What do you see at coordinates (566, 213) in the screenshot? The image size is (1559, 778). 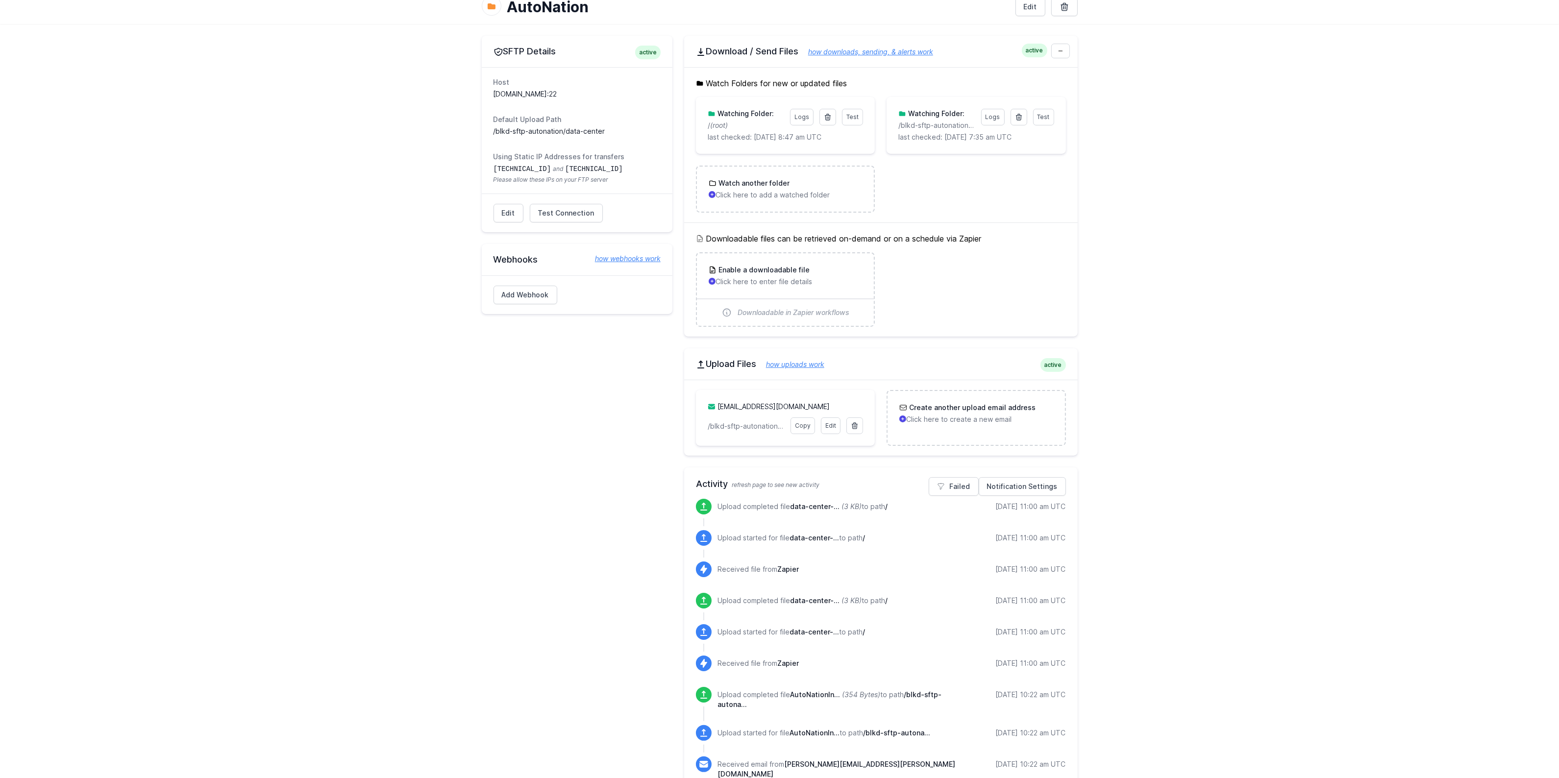 I see `a: Test Connection` at bounding box center [566, 213].